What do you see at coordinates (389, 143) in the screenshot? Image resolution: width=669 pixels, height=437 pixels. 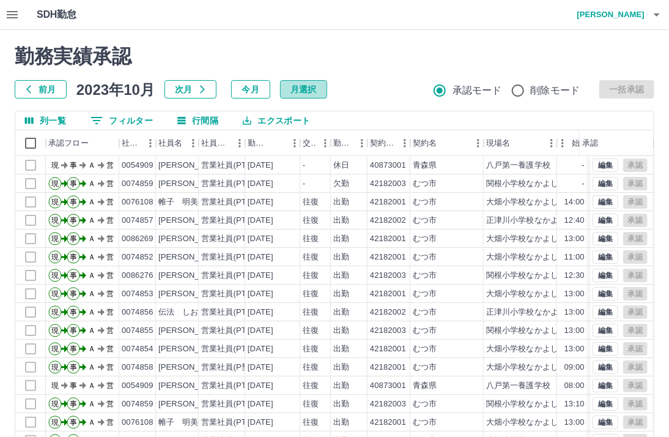 I see `div: 契約コード` at bounding box center [389, 143].